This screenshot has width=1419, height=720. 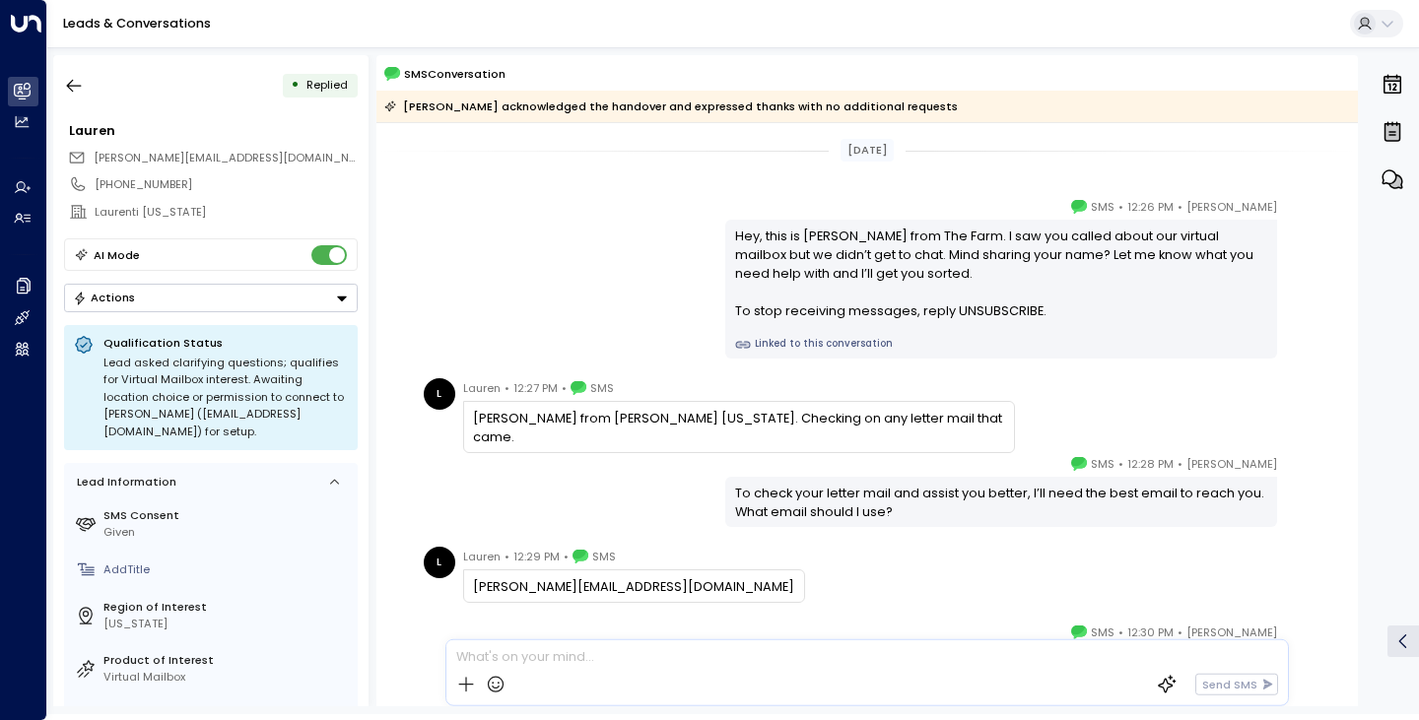 I want to click on div: Lead Information, so click(x=123, y=482).